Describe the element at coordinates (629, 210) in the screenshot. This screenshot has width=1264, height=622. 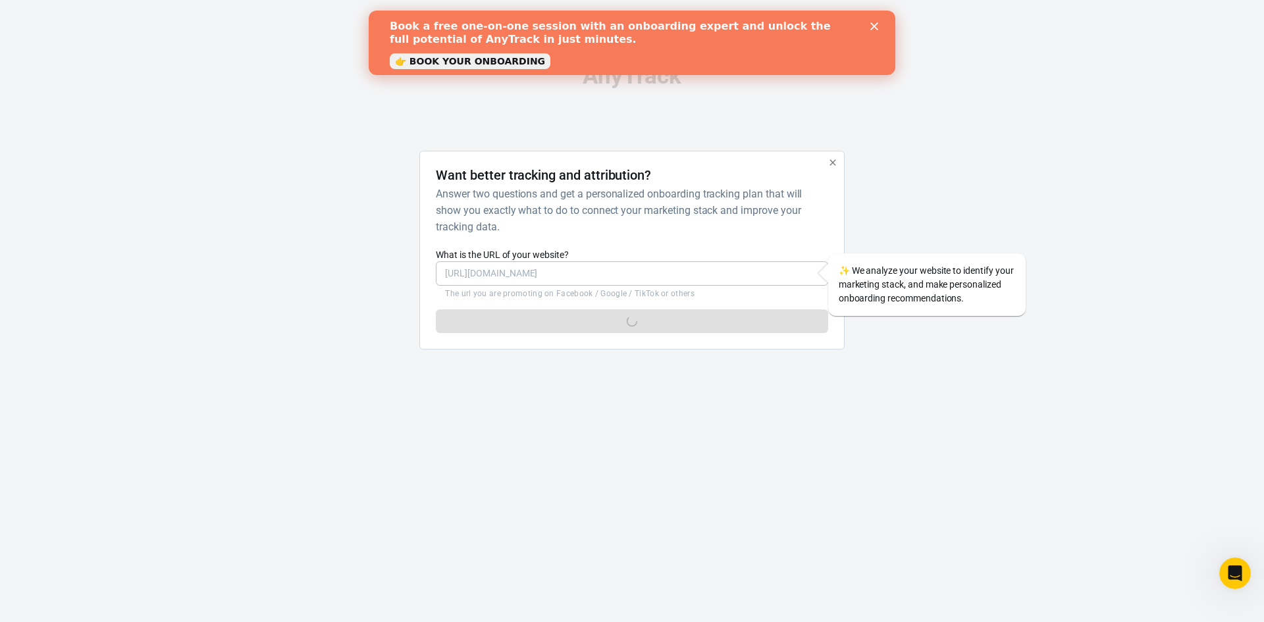
I see `h6: Answer two questions and get a personalized onboarding tracking plan that will show you exactly w...` at that location.